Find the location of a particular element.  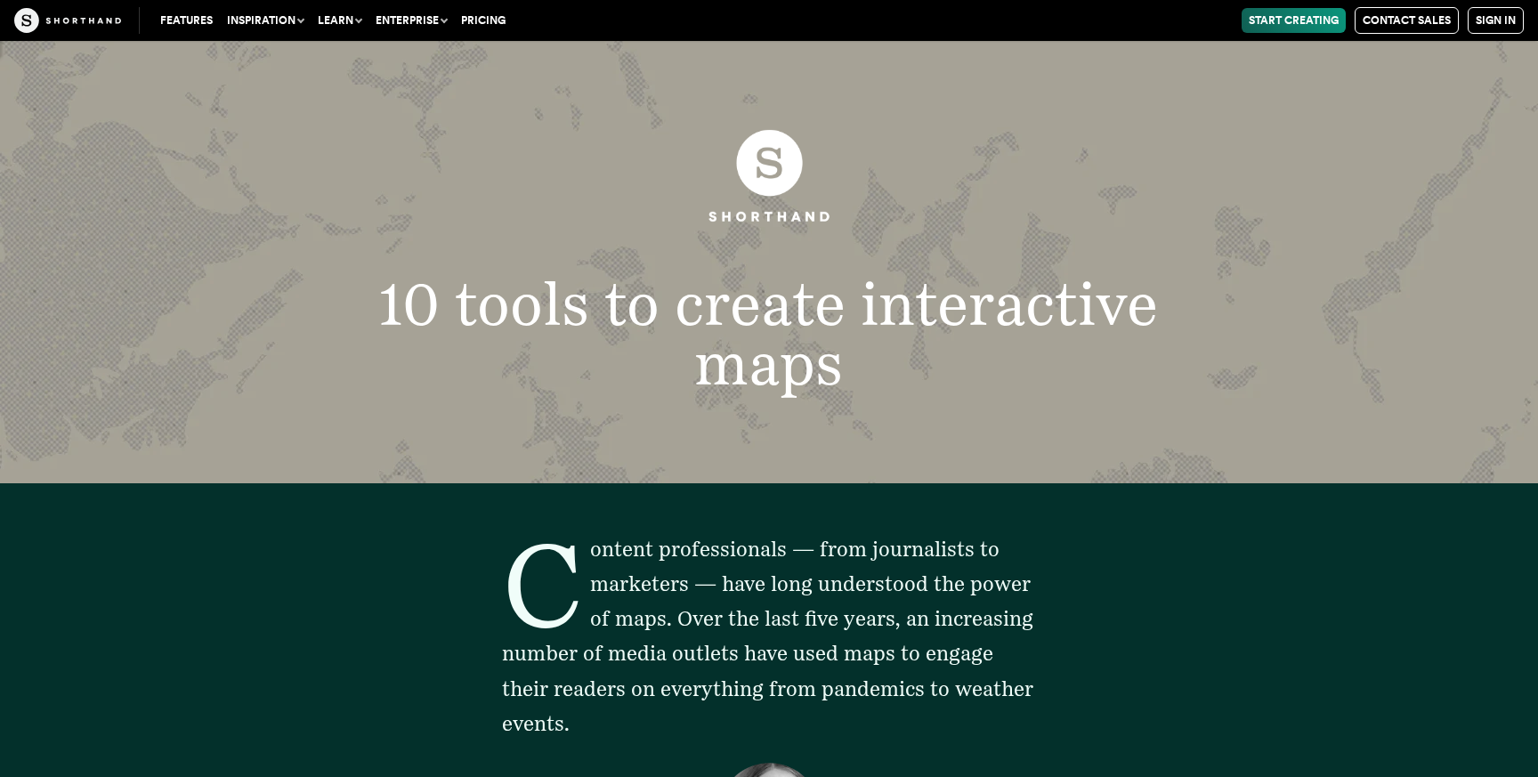

a: Sign in is located at coordinates (1495, 20).